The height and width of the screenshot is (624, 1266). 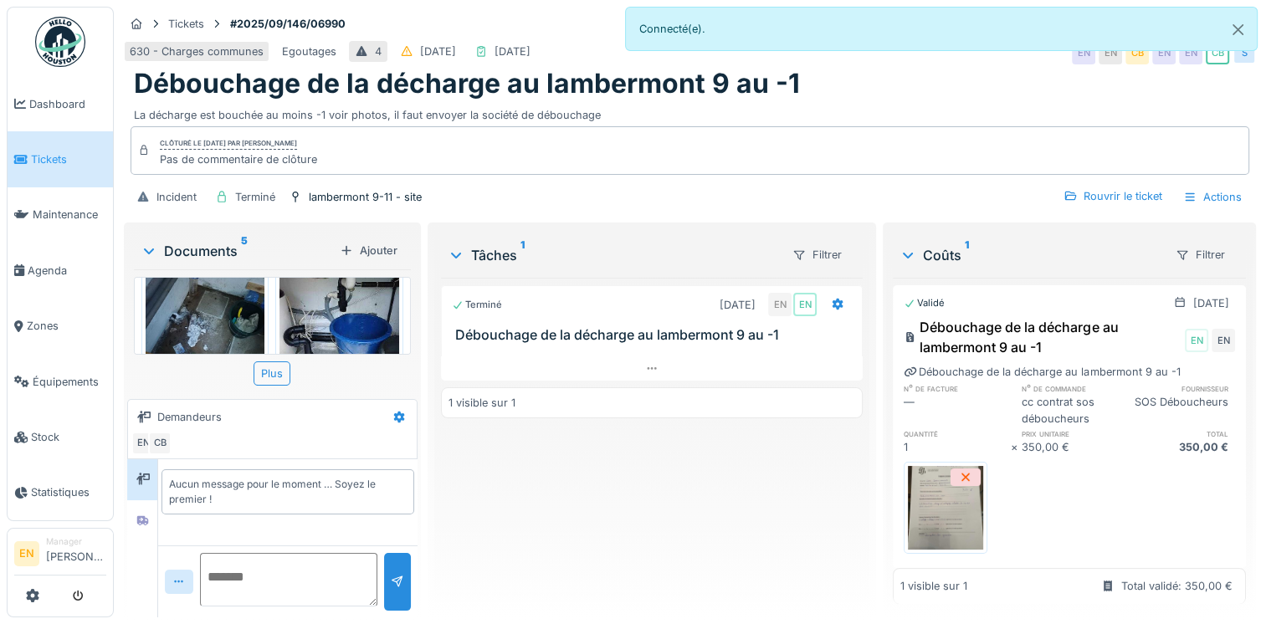 I want to click on span: Statistiques, so click(x=69, y=492).